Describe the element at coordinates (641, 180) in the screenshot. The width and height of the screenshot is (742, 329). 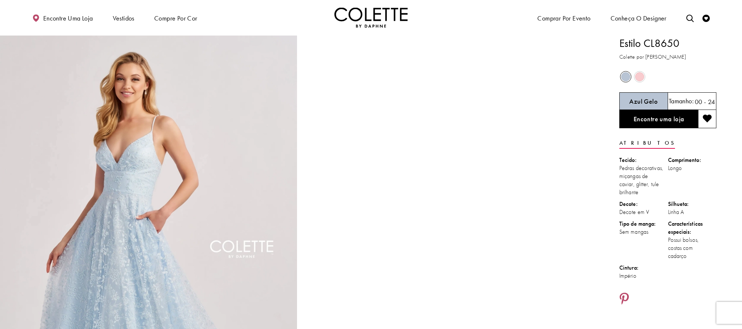
I see `font: Pedras decorativas, miçangas de caviar, glitter, tule brilhante` at that location.